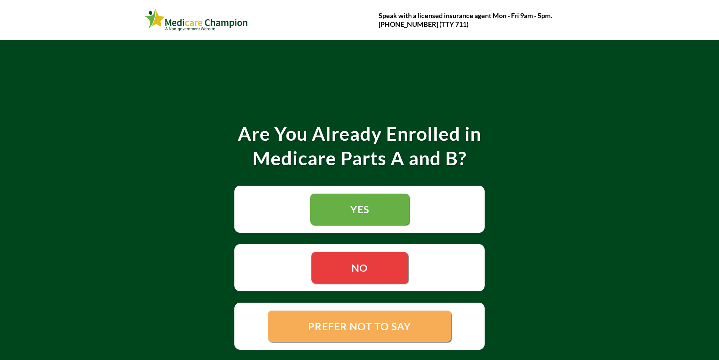 The height and width of the screenshot is (360, 719). I want to click on a: PREFER NOT TO SAY, so click(360, 326).